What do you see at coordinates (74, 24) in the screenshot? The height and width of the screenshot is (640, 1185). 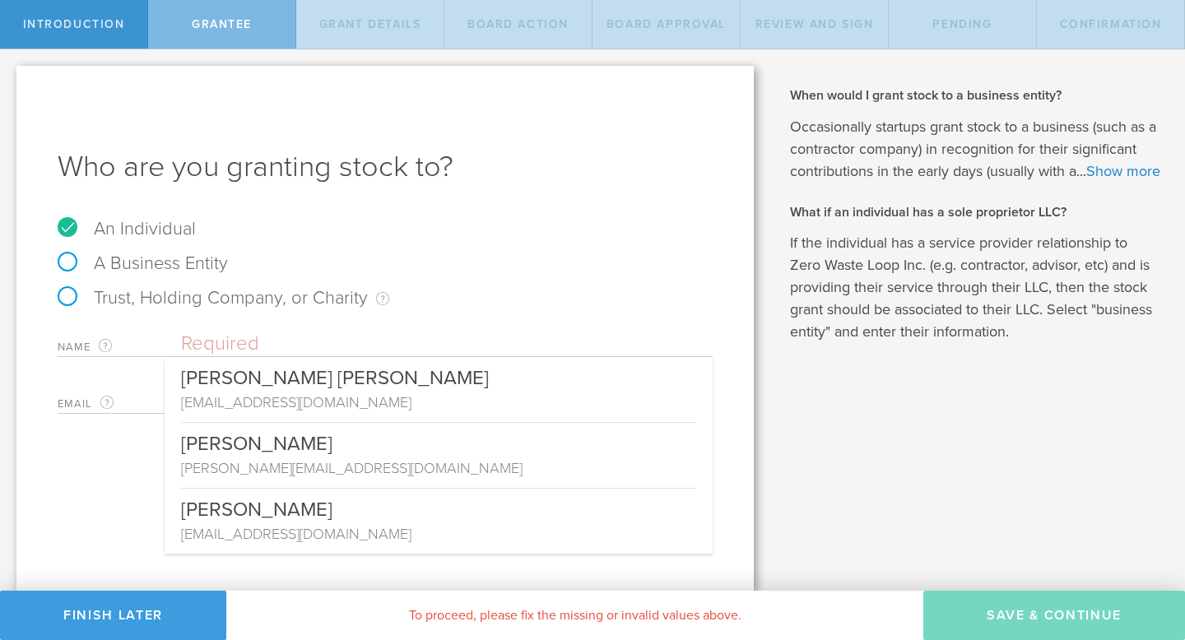 I see `span: Introduction` at bounding box center [74, 24].